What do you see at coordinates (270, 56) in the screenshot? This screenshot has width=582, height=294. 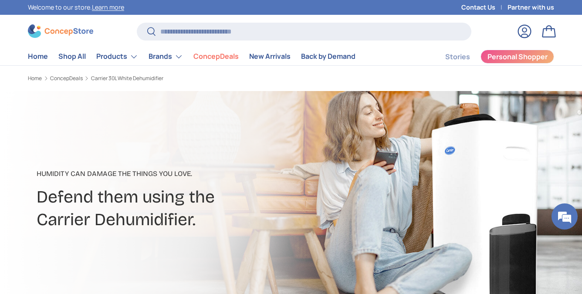 I see `a: New Arrivals` at bounding box center [270, 56].